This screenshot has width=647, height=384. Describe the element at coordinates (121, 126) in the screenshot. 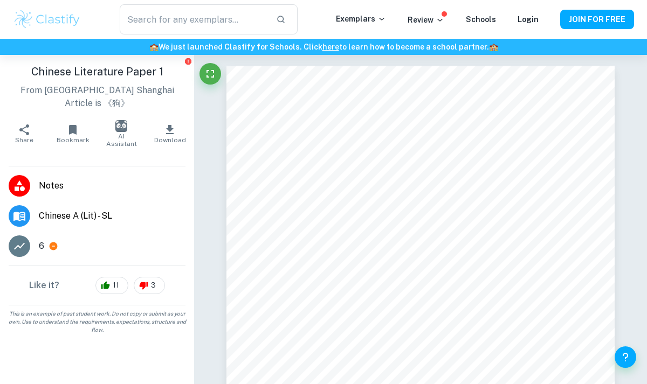

I see `img: AI Assistant` at that location.